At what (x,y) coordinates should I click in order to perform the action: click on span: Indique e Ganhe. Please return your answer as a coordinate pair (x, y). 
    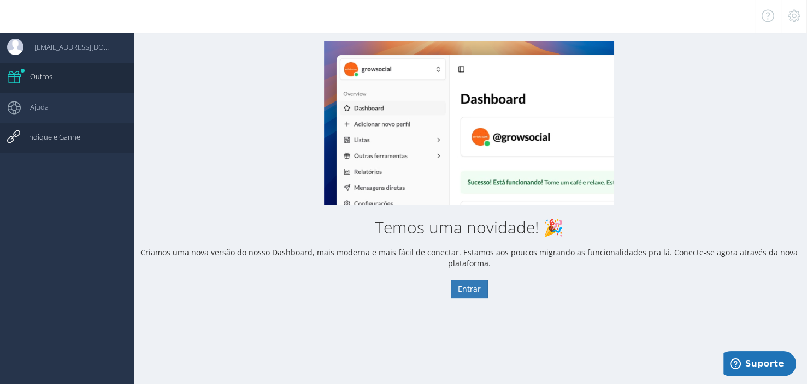
    Looking at the image, I should click on (48, 137).